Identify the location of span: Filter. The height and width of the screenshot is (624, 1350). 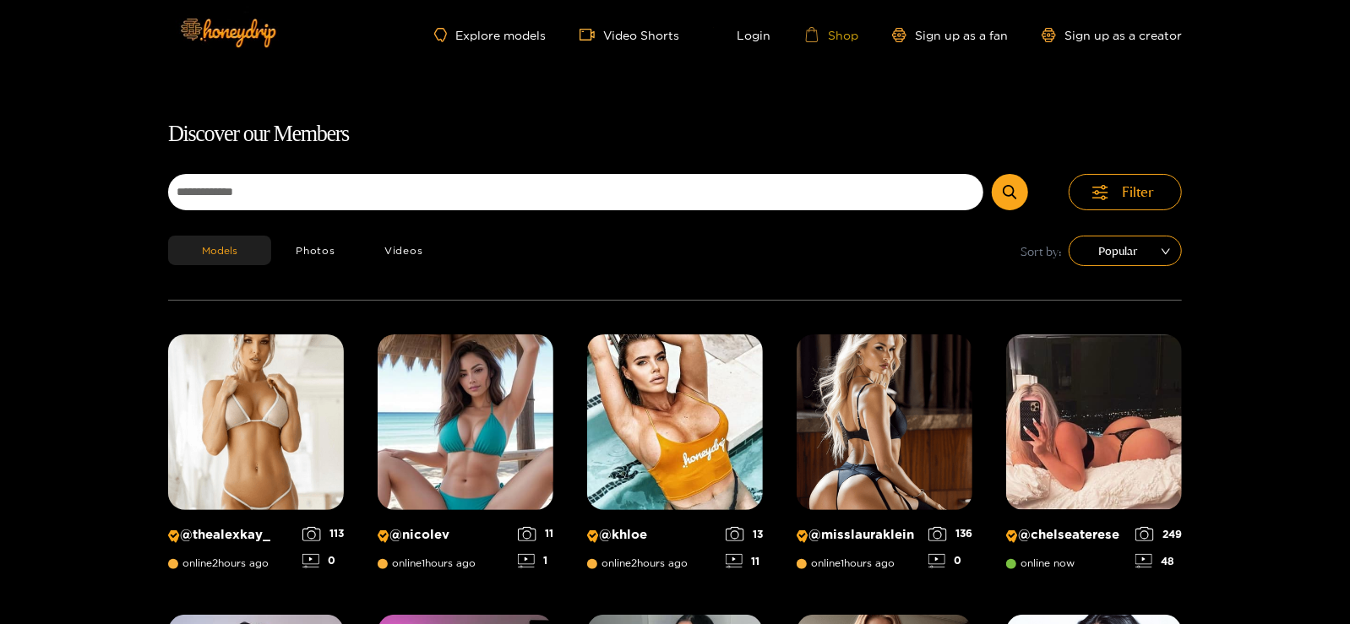
(1138, 192).